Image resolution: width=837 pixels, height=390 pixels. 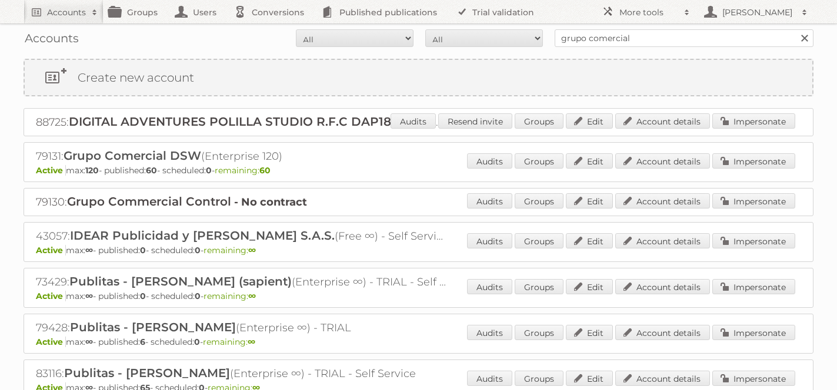 What do you see at coordinates (132, 156) in the screenshot?
I see `span: Grupo Comercial DSW` at bounding box center [132, 156].